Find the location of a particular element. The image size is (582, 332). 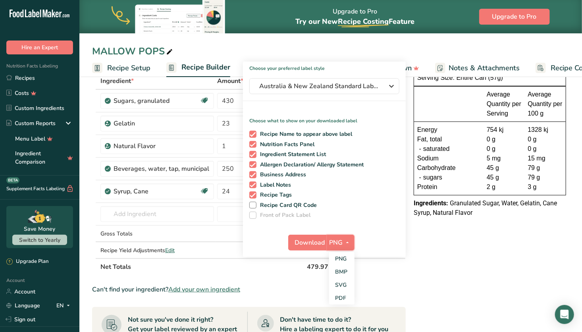

span: Ingredients: is located at coordinates (431, 203).